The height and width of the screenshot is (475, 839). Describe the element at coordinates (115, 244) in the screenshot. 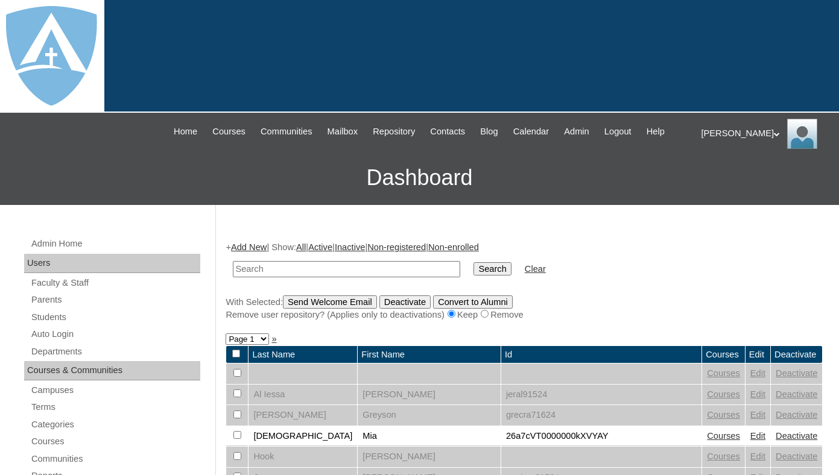

I see `a: Admin Home` at that location.